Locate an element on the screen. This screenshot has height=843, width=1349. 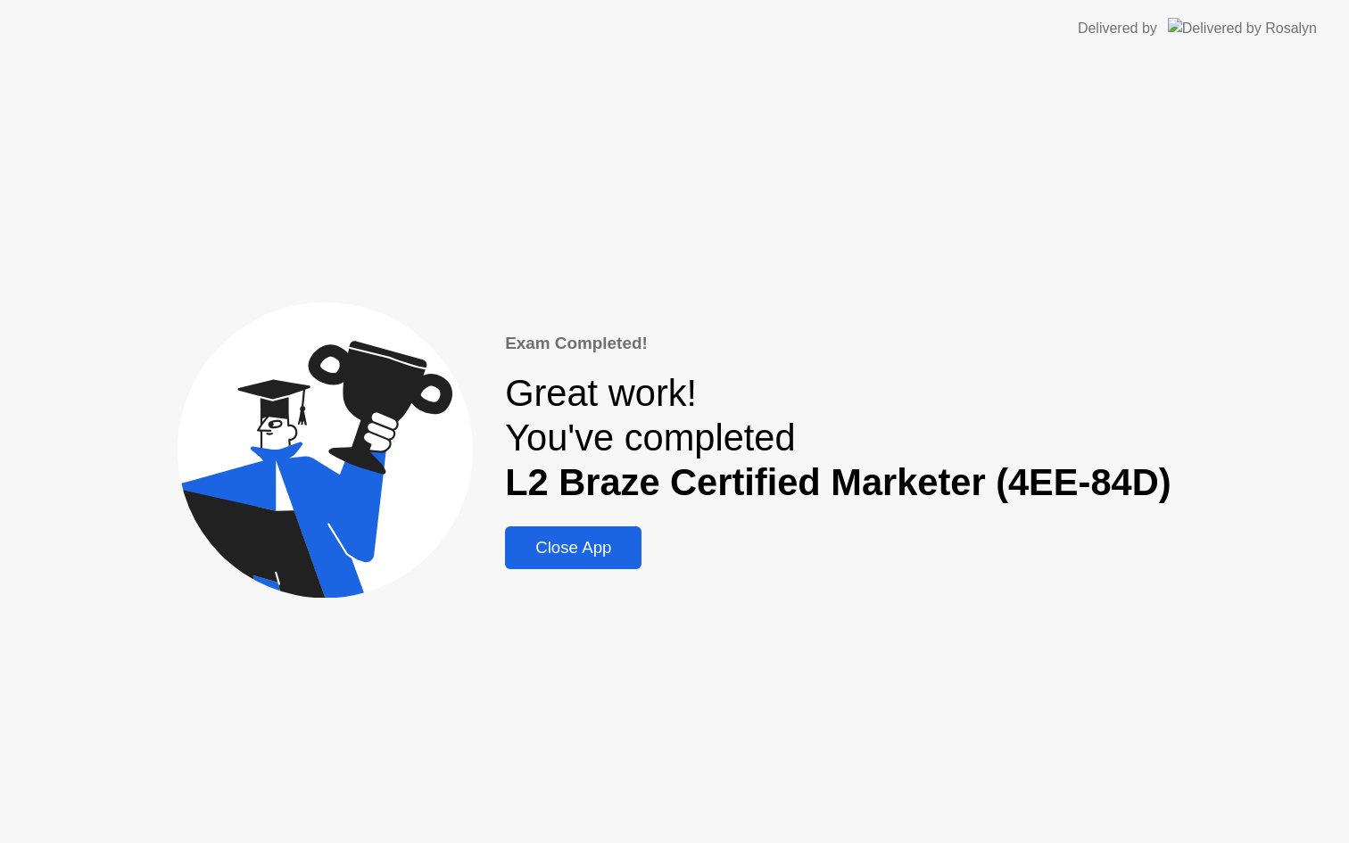
b: L2 Braze Certified Marketer (4EE-84D) is located at coordinates (838, 482).